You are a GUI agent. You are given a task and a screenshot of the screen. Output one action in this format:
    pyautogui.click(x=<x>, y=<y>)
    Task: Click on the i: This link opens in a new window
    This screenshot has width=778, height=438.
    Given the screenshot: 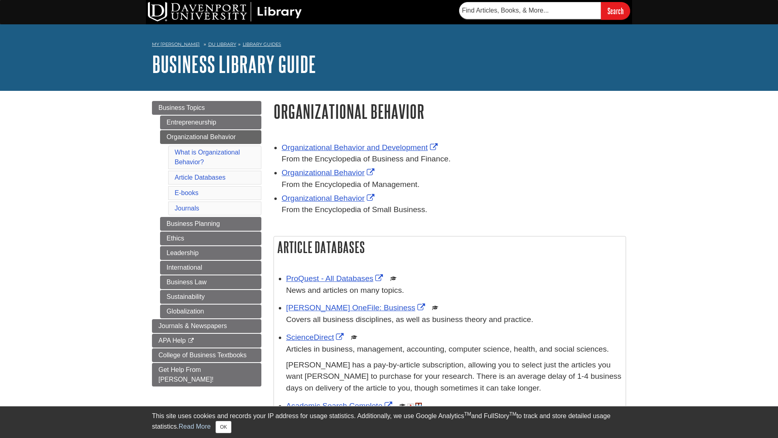 What is the action you would take?
    pyautogui.click(x=191, y=340)
    